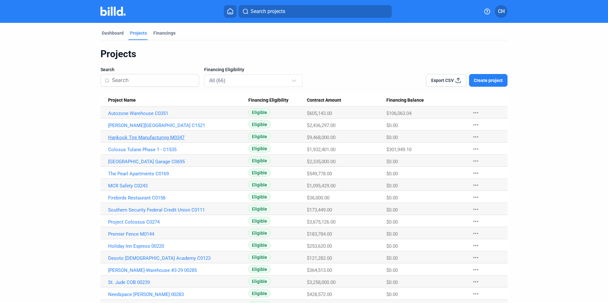 The height and width of the screenshot is (303, 608). Describe the element at coordinates (107, 70) in the screenshot. I see `span: Search` at that location.